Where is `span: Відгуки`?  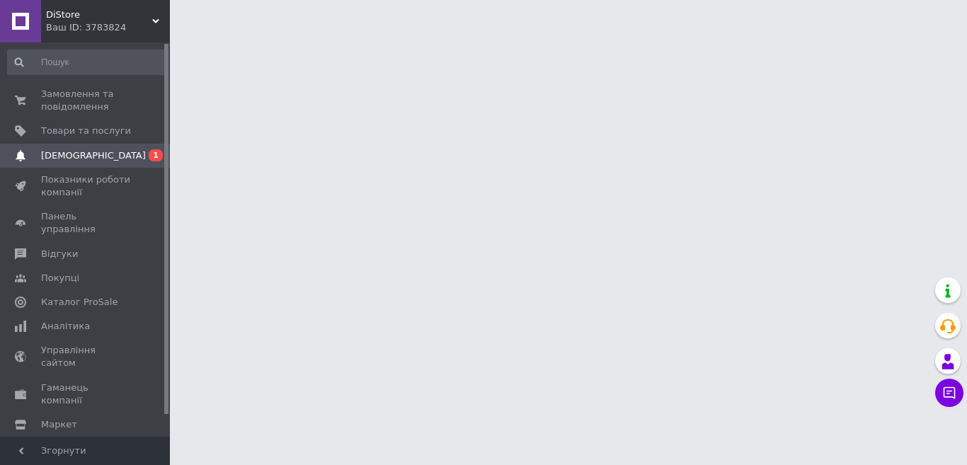 span: Відгуки is located at coordinates (59, 254).